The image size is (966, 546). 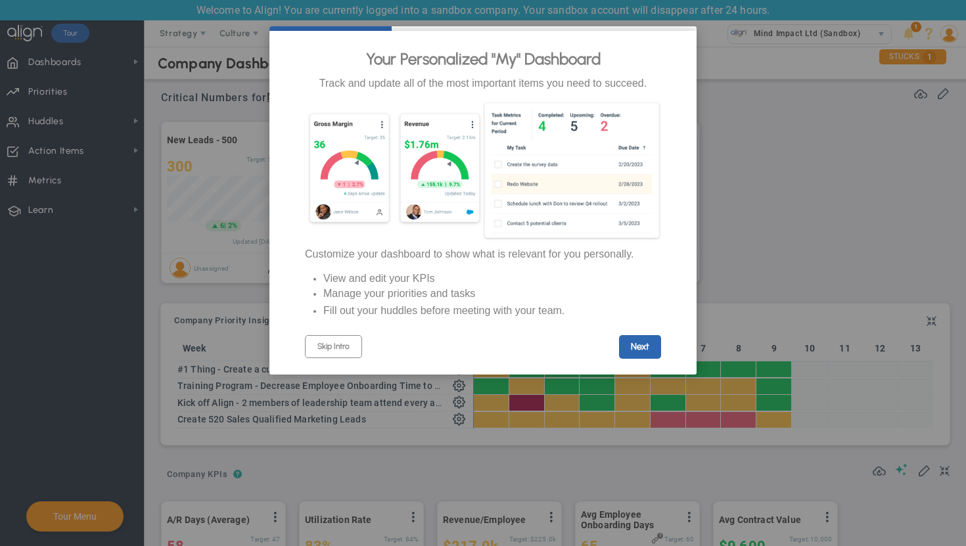 I want to click on span: Track and update all of the most important items you need to succeed., so click(x=483, y=83).